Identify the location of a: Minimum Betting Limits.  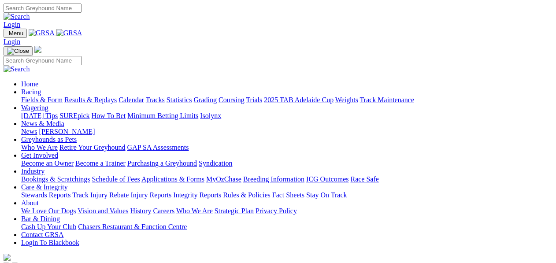
(163, 115).